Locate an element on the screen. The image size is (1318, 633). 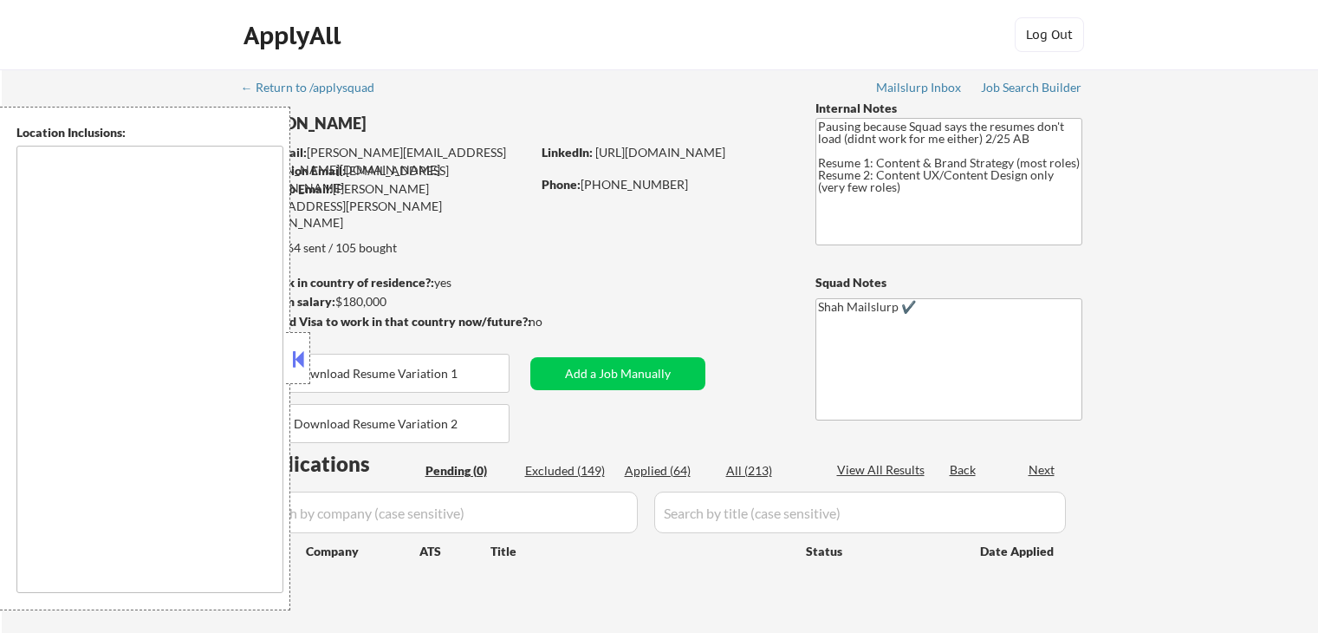
div: Applications is located at coordinates (334, 464).